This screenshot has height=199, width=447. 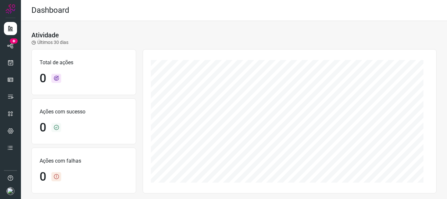 What do you see at coordinates (10, 9) in the screenshot?
I see `img: Logo` at bounding box center [10, 9].